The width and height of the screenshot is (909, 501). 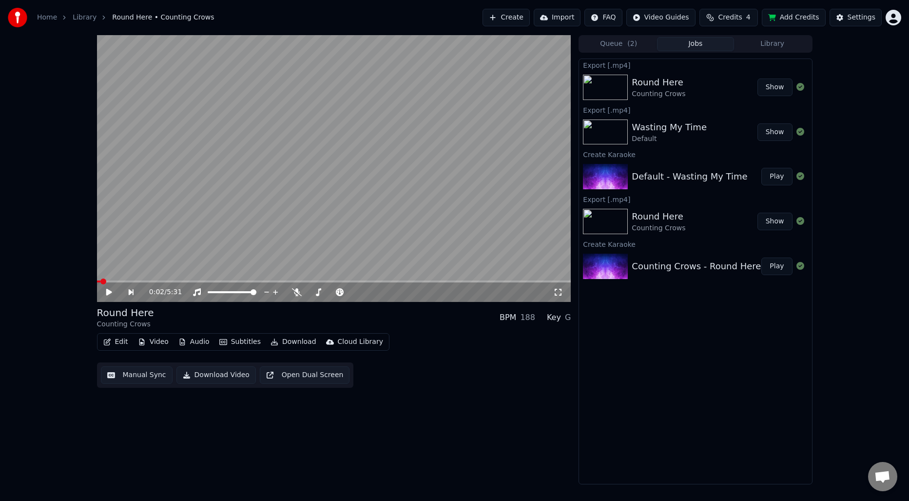 I want to click on div: Settings, so click(x=861, y=18).